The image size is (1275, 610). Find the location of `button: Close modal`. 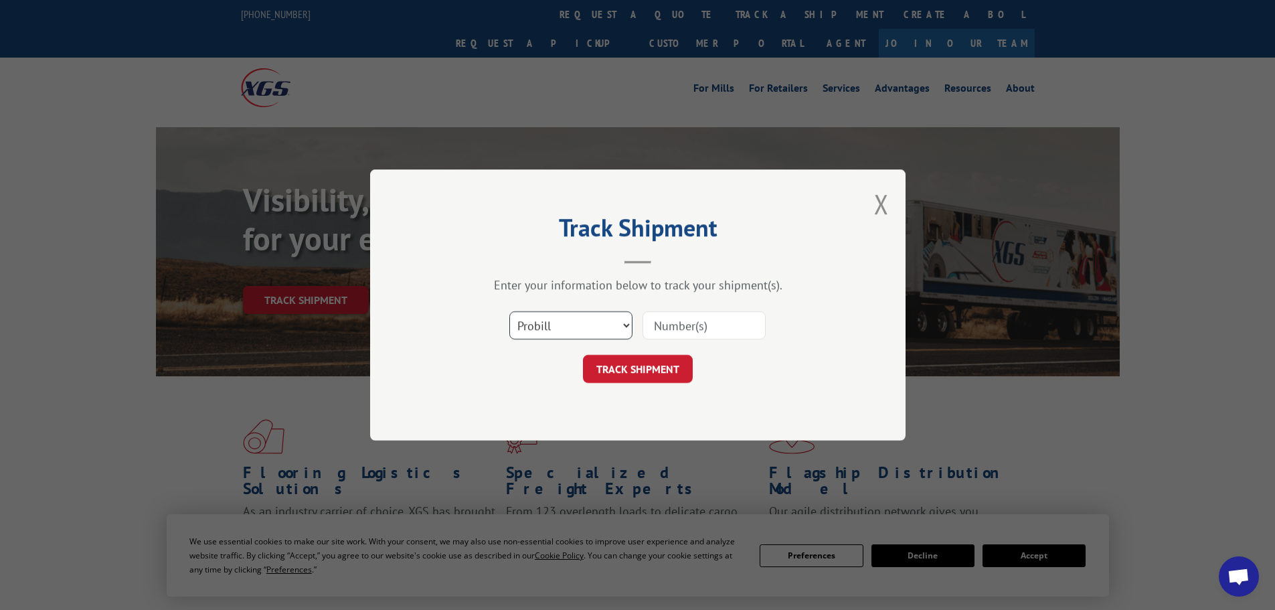

button: Close modal is located at coordinates (881, 203).